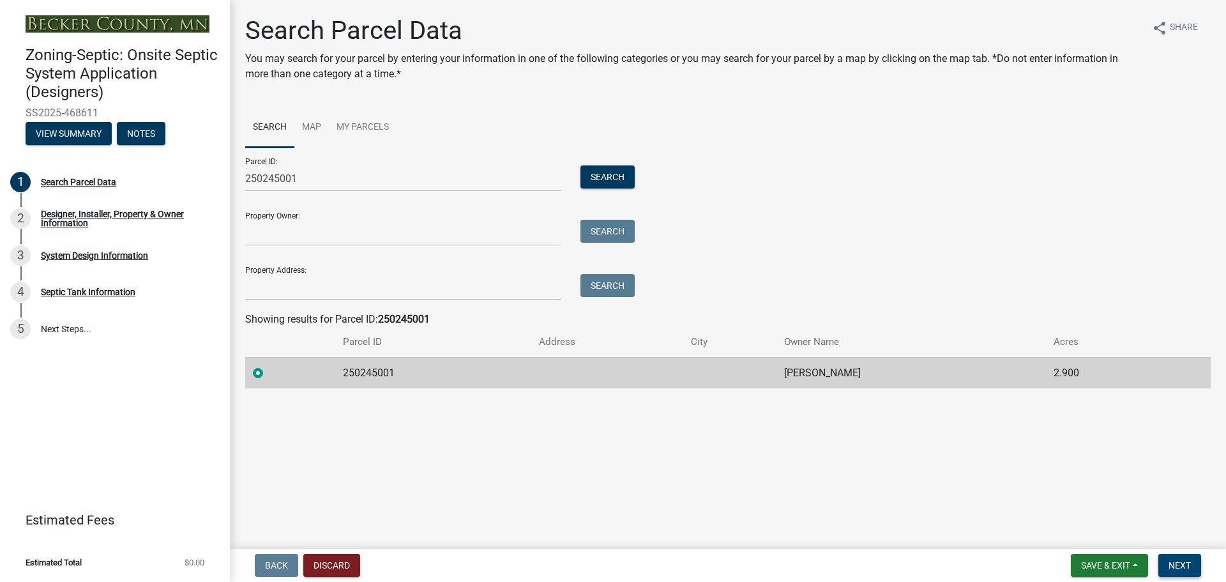  I want to click on td: 250245001, so click(433, 372).